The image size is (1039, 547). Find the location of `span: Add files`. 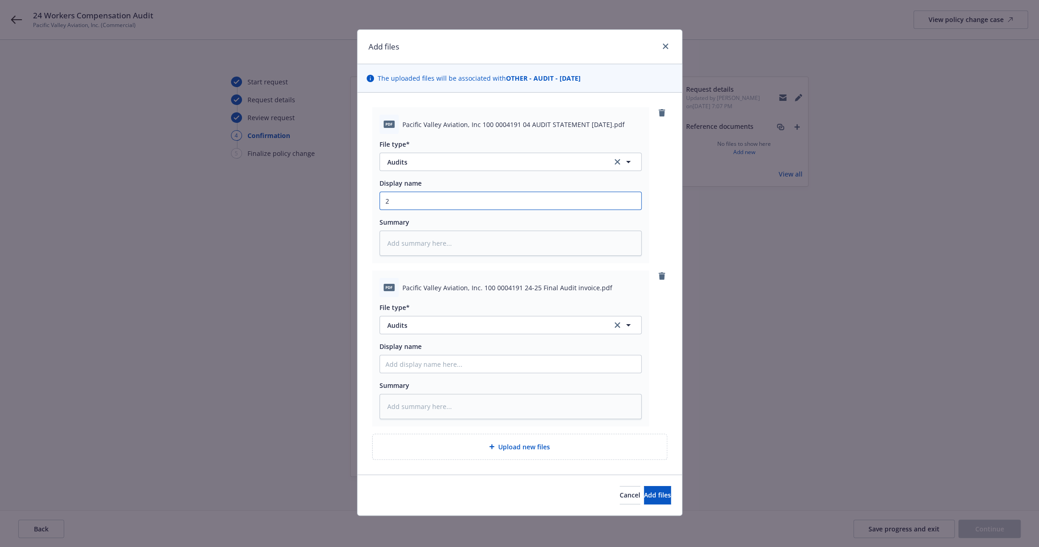

span: Add files is located at coordinates (657, 494).